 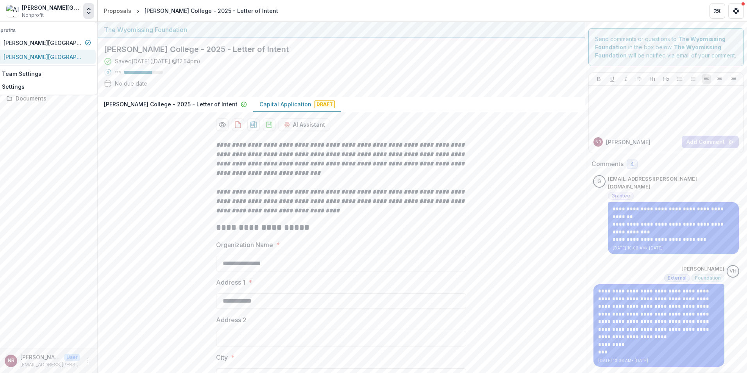 What do you see at coordinates (231, 282) in the screenshot?
I see `p: Address 1` at bounding box center [231, 282].